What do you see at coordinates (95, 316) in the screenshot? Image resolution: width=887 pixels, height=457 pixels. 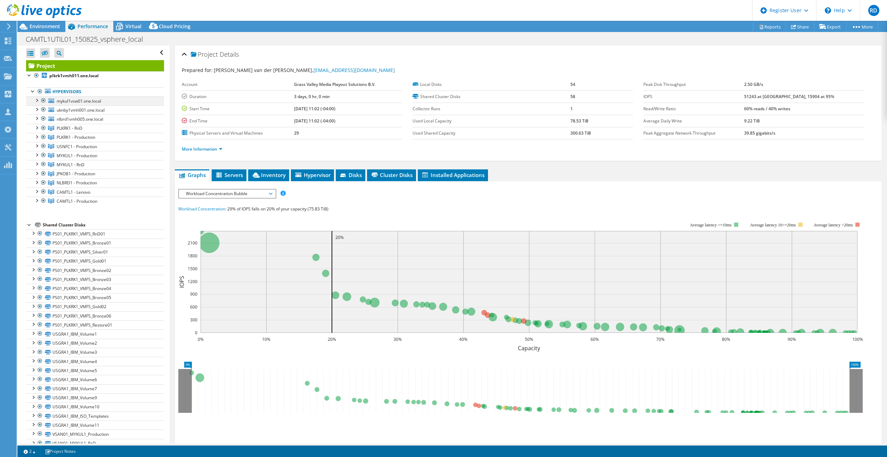 I see `a: PS01_PLKRK1_VMFS_Bronze06` at bounding box center [95, 316].